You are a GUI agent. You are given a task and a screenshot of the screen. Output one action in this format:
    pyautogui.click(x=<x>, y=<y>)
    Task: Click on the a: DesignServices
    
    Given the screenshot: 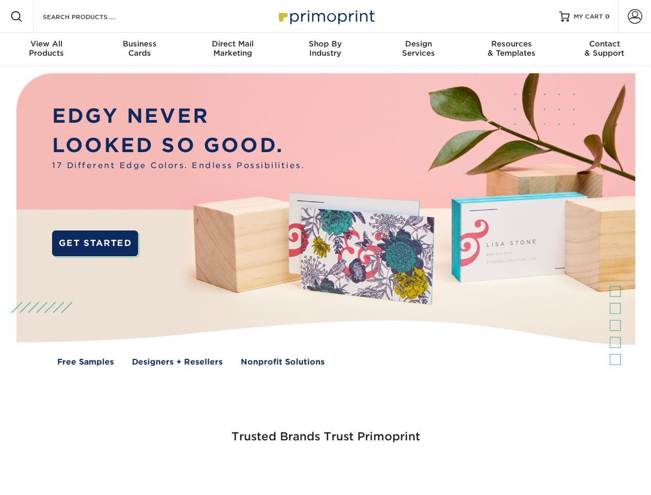 What is the action you would take?
    pyautogui.click(x=419, y=49)
    